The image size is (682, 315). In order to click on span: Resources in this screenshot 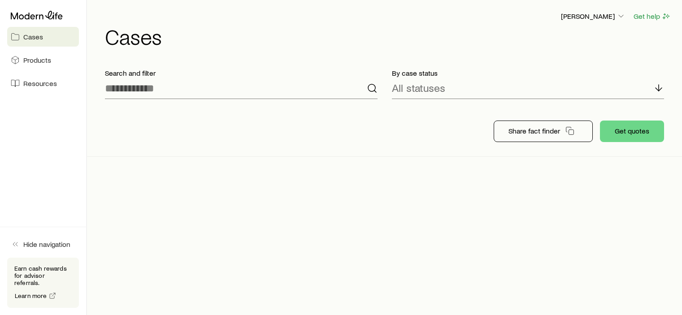, I will do `click(40, 83)`.